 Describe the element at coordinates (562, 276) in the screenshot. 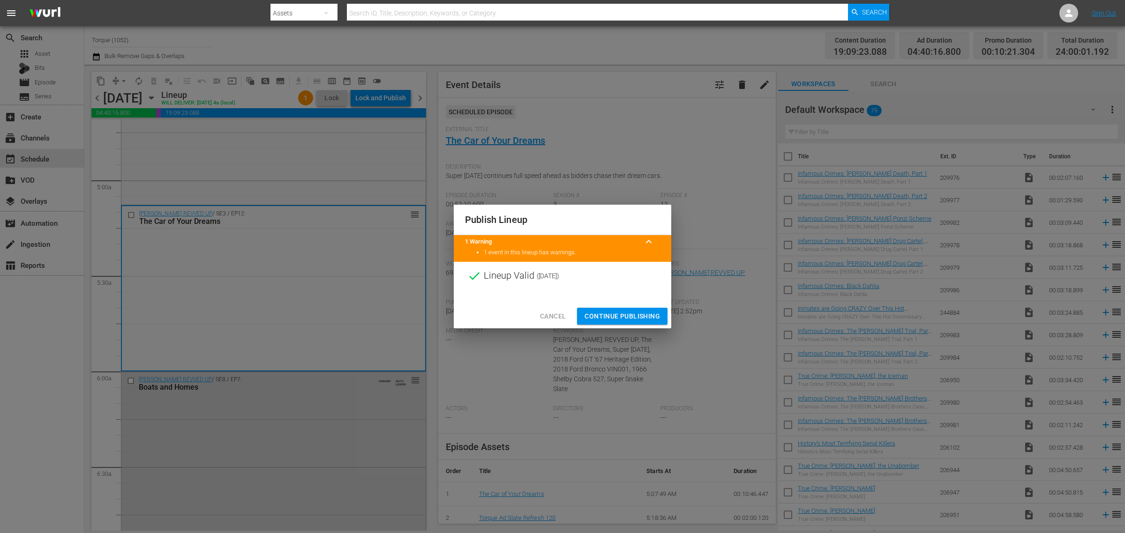

I see `div: Lineup Valid` at that location.